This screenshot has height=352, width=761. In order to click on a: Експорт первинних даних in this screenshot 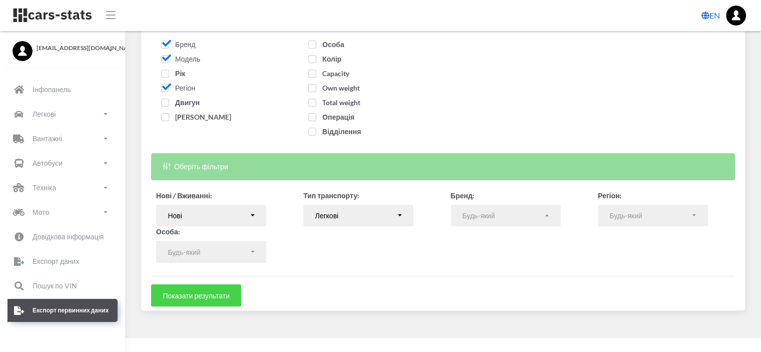, I will do `click(63, 310)`.